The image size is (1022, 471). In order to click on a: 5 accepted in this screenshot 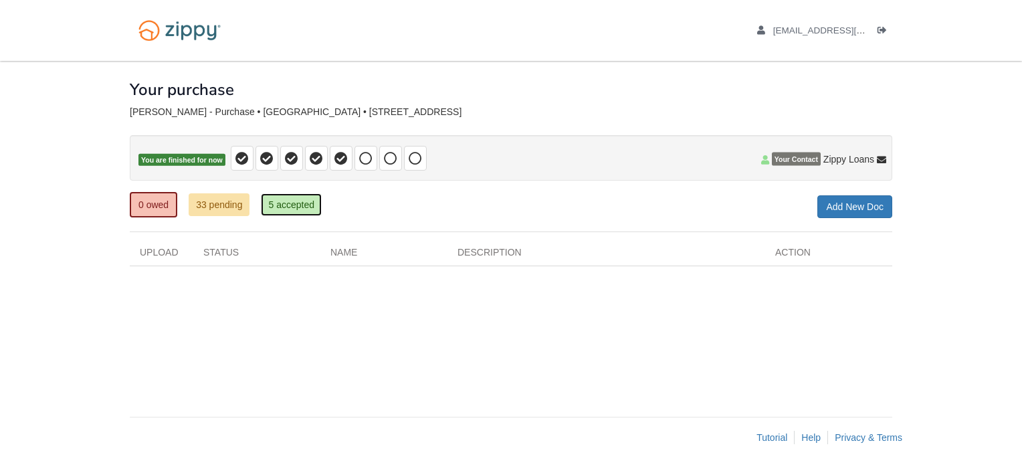, I will do `click(291, 205)`.